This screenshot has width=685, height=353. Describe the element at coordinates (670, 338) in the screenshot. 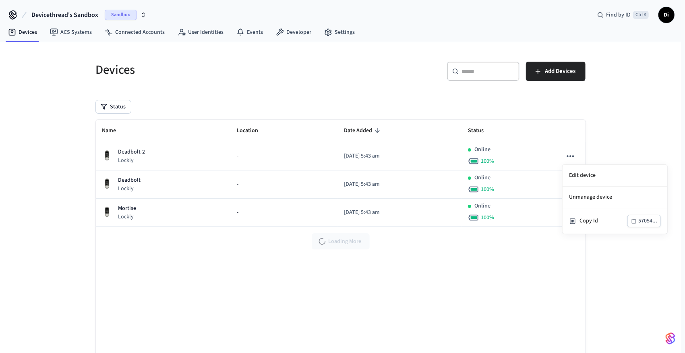

I see `img: SeamLogoGradient.69752ec5.svg` at that location.